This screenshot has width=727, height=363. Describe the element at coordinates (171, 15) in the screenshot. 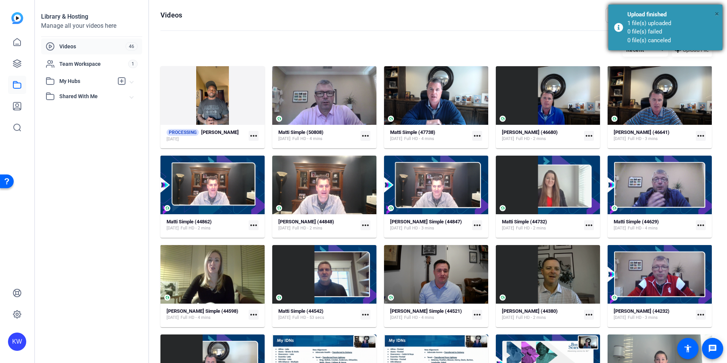

I see `h1: Videos` at that location.